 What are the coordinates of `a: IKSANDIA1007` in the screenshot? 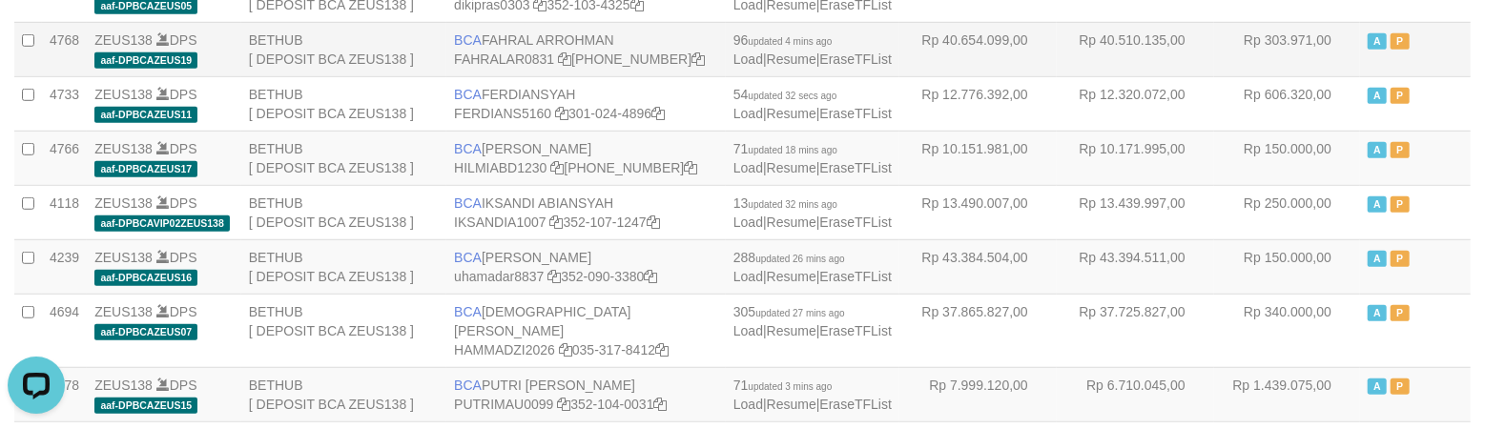 It's located at (500, 222).